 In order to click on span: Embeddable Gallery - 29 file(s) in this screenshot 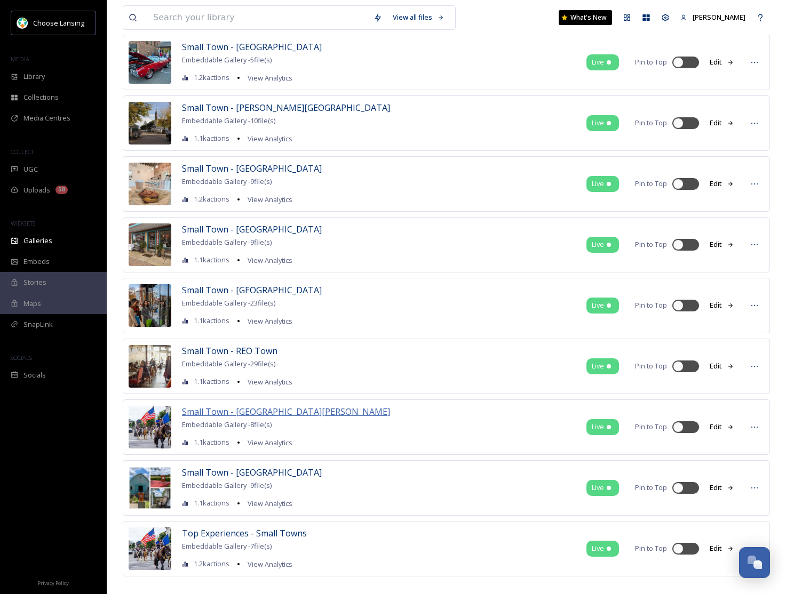, I will do `click(228, 364)`.